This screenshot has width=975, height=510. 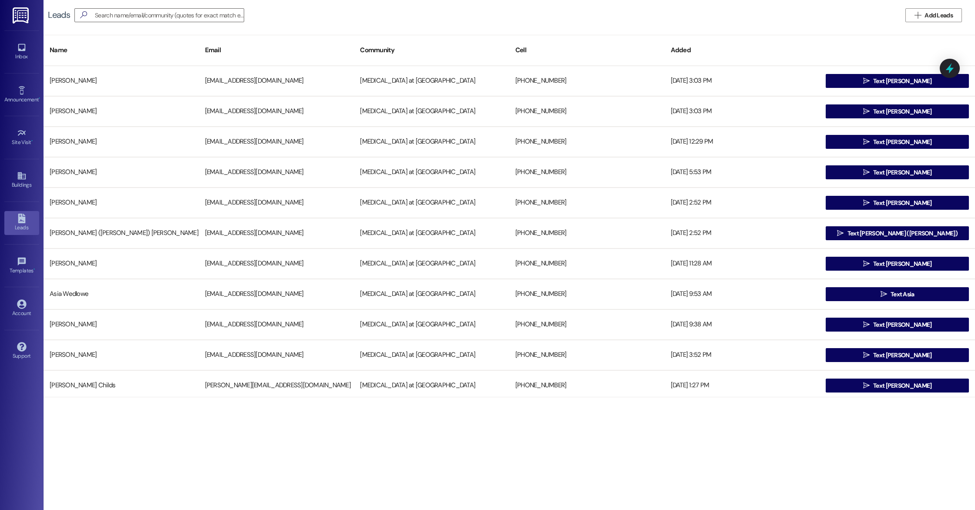 What do you see at coordinates (22, 309) in the screenshot?
I see `a: Account` at bounding box center [22, 309].